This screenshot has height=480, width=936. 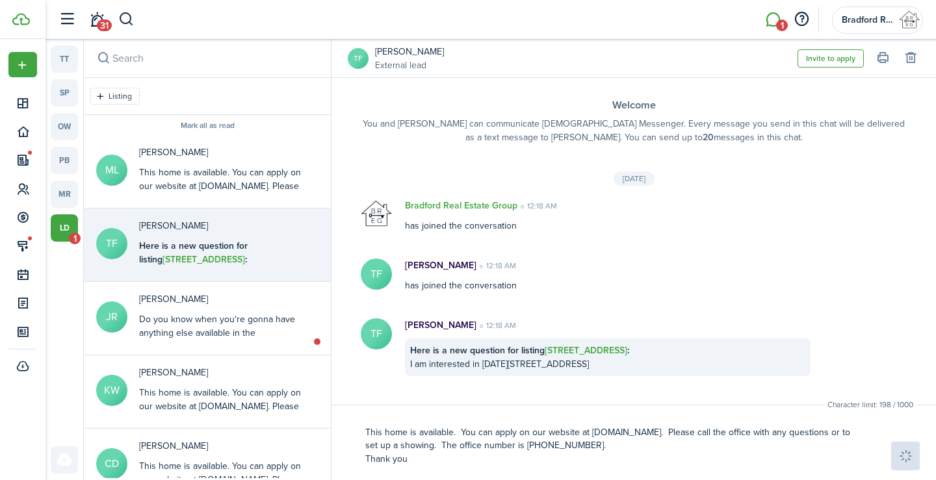 I want to click on a: tt, so click(x=64, y=59).